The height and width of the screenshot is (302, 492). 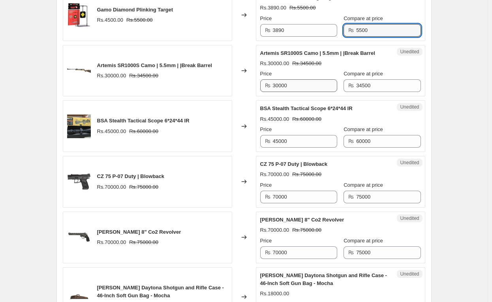 What do you see at coordinates (79, 71) in the screenshot?
I see `img: tss-sr1000s-camo-45mm-55mm_80x.jpg` at bounding box center [79, 71].